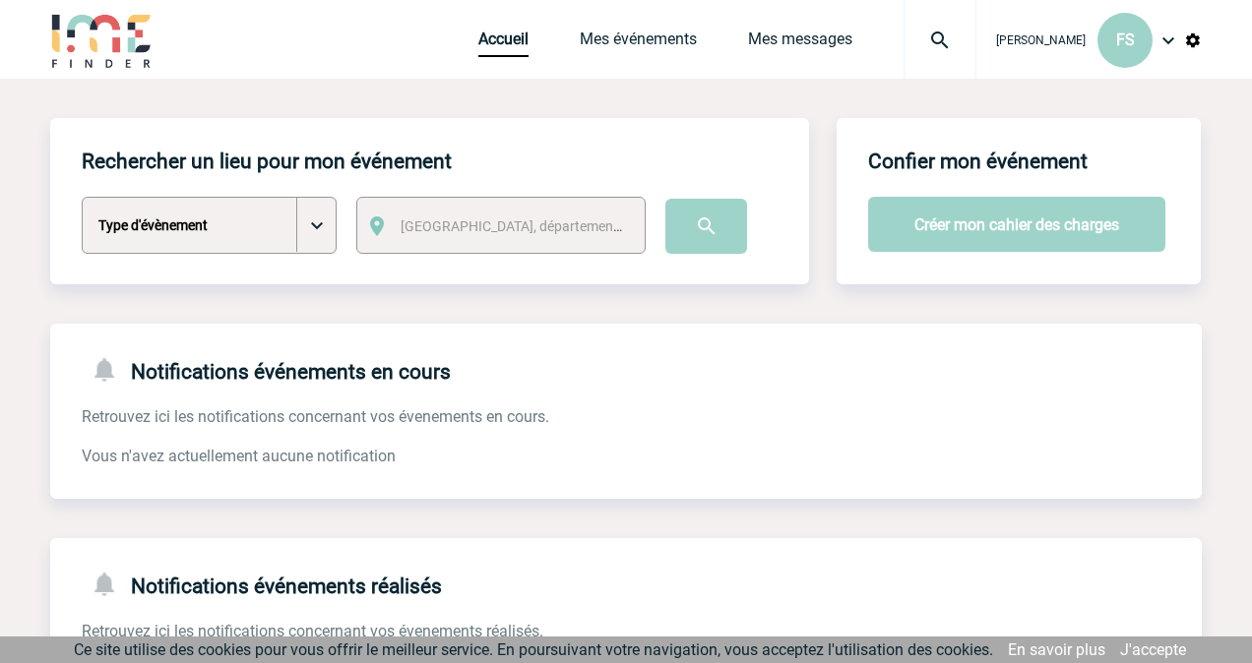  Describe the element at coordinates (1056, 649) in the screenshot. I see `a: En savoir plus` at that location.